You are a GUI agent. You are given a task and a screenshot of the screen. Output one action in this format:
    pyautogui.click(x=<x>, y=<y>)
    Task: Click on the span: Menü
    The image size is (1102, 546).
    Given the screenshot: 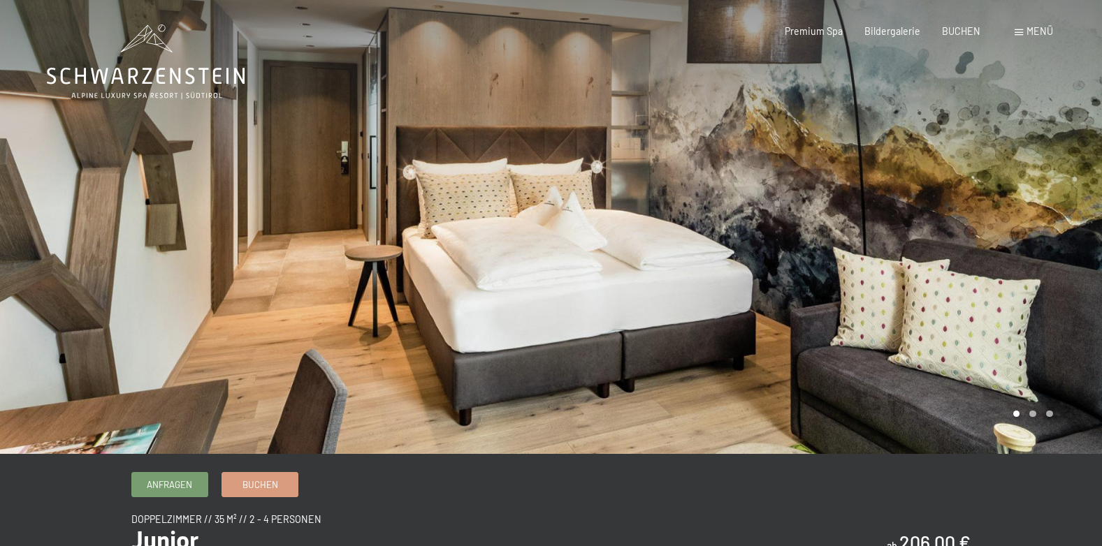 What is the action you would take?
    pyautogui.click(x=1040, y=31)
    